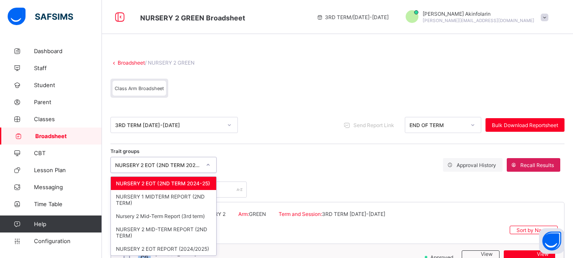 This screenshot has height=258, width=573. I want to click on span: Student, so click(68, 85).